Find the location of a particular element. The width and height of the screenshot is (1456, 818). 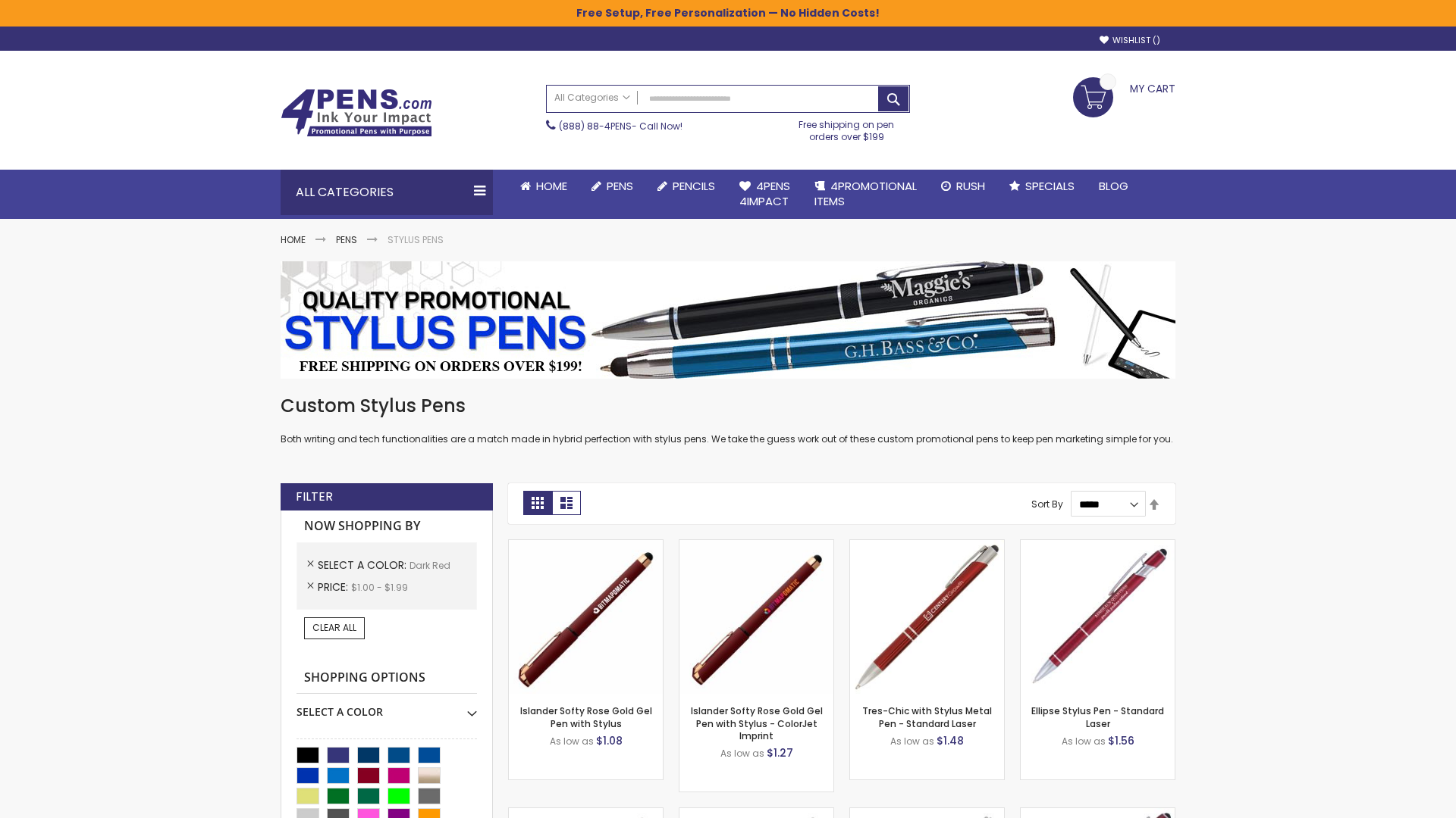

a: Islander Softy Rose Gold Gel Pen with Stylus is located at coordinates (586, 717).